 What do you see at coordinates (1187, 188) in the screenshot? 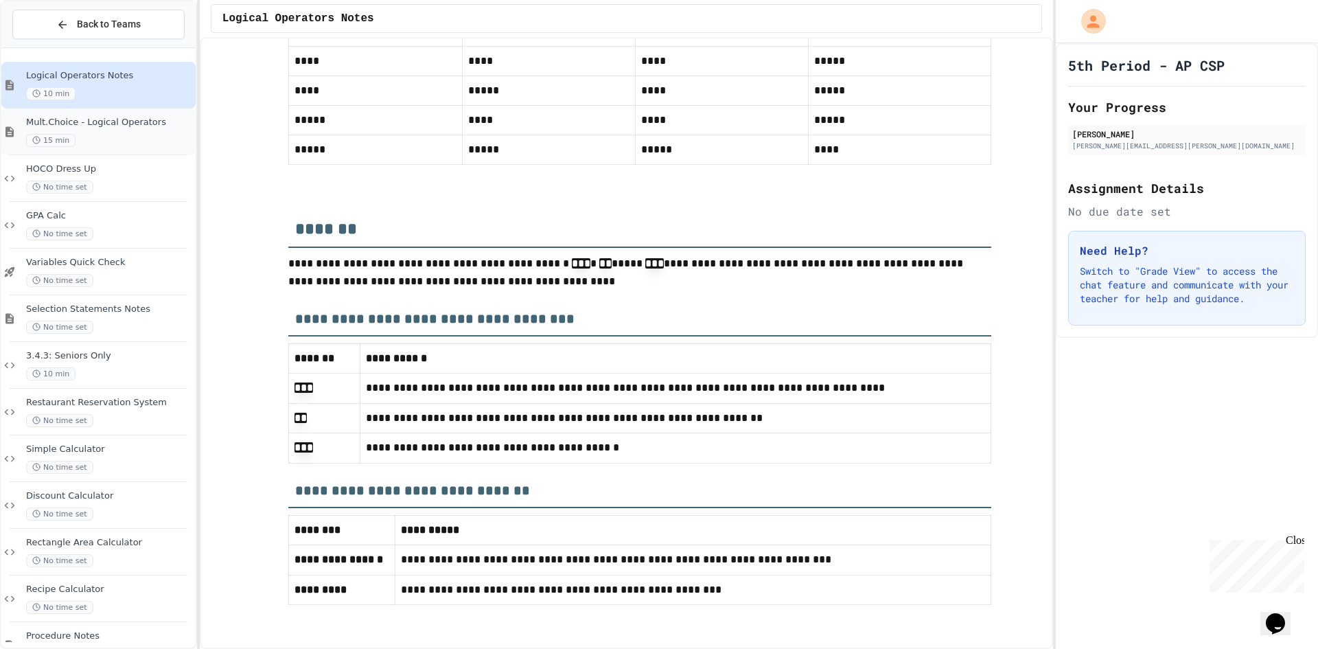
I see `h2: Assignment Details` at bounding box center [1187, 188].